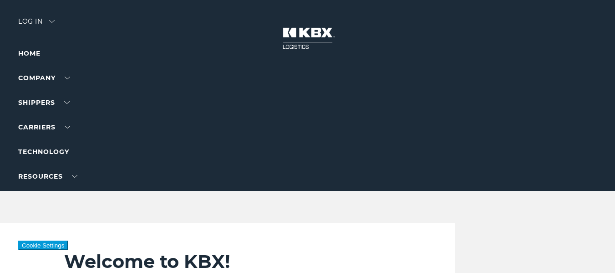 Image resolution: width=615 pixels, height=273 pixels. Describe the element at coordinates (36, 25) in the screenshot. I see `div: Log in` at that location.